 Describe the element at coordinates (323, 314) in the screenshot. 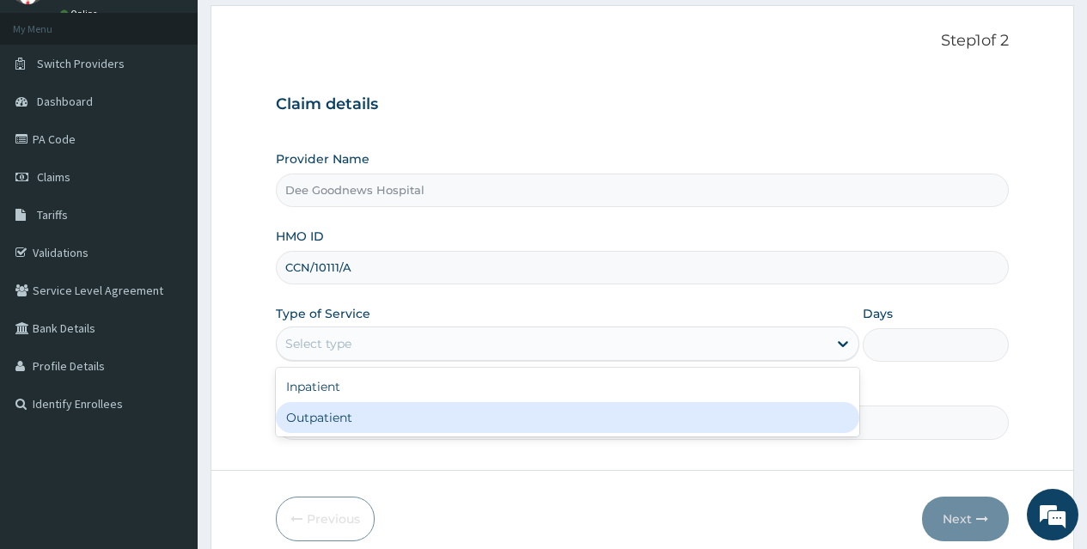

I see `label: Type of Service` at that location.